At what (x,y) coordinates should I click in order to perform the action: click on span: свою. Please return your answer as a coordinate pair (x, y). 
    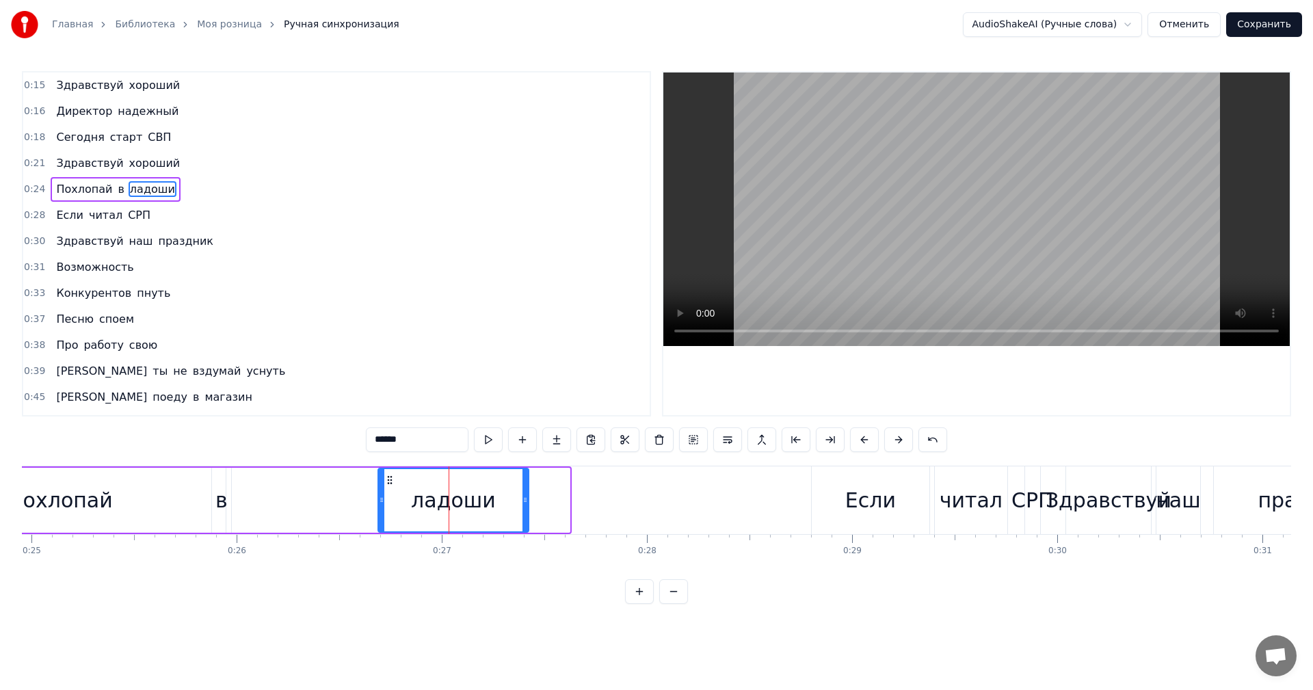
    Looking at the image, I should click on (143, 345).